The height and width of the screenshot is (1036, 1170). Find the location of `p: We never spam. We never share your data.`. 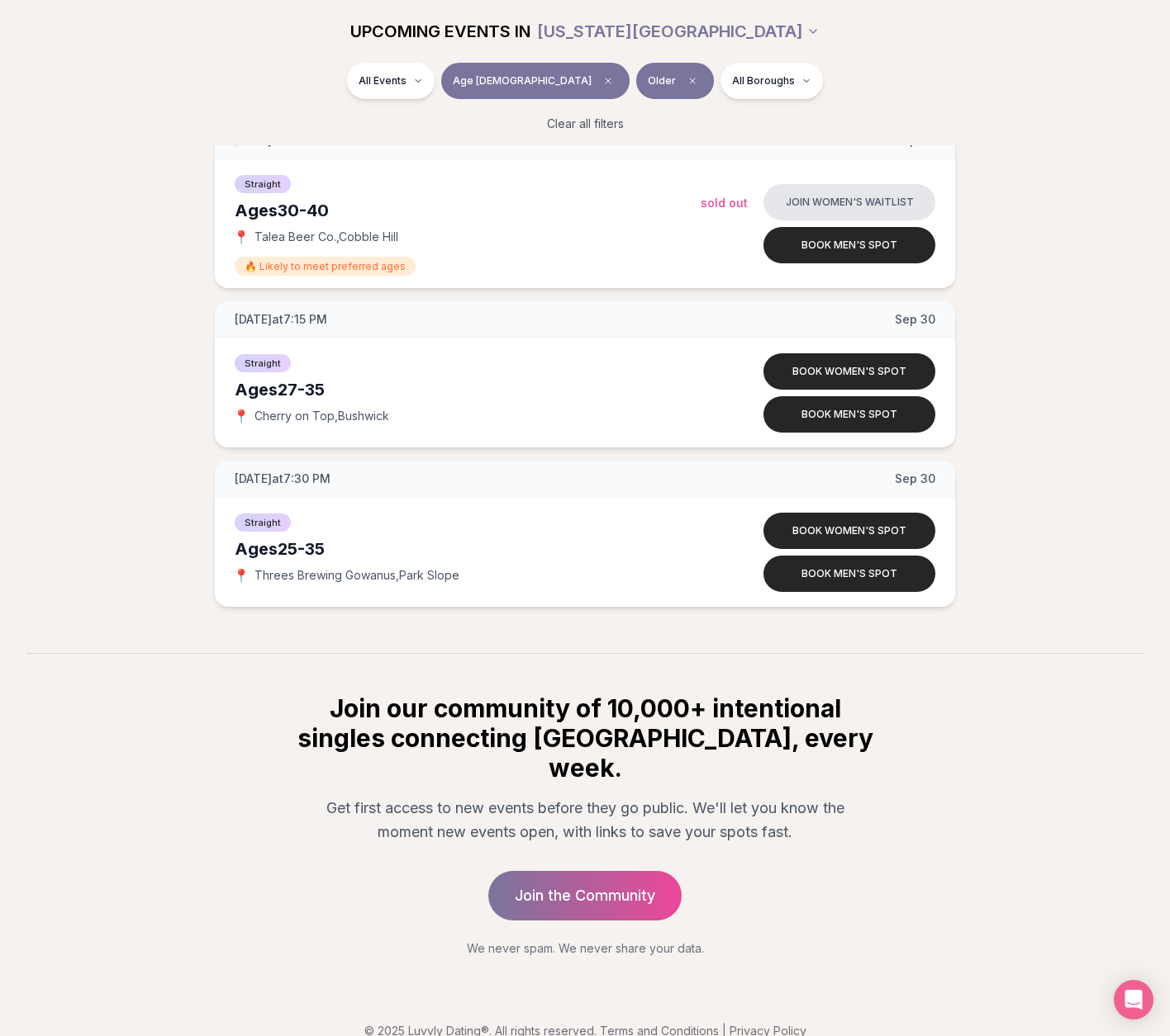

p: We never spam. We never share your data. is located at coordinates (585, 948).